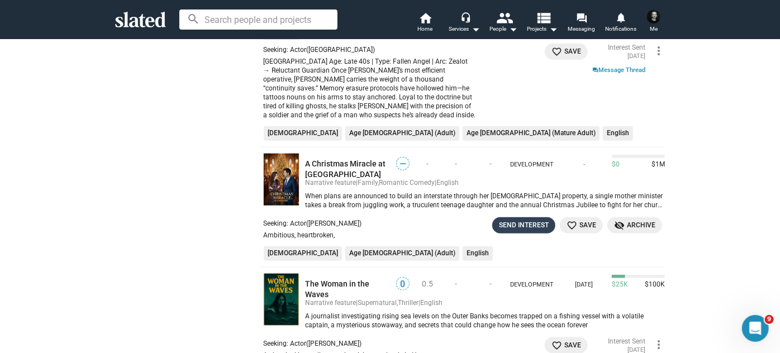  Describe the element at coordinates (654, 17) in the screenshot. I see `img: MUZAFFER YONTEM` at that location.